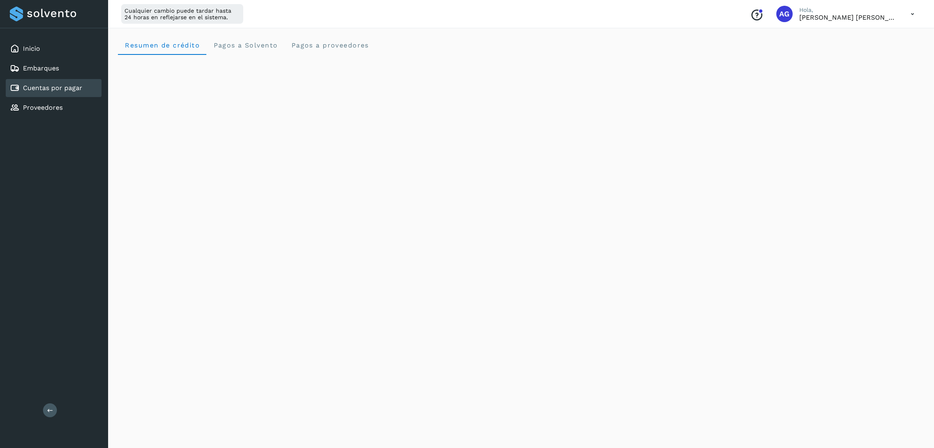  Describe the element at coordinates (245, 45) in the screenshot. I see `span: Pagos a Solvento` at that location.